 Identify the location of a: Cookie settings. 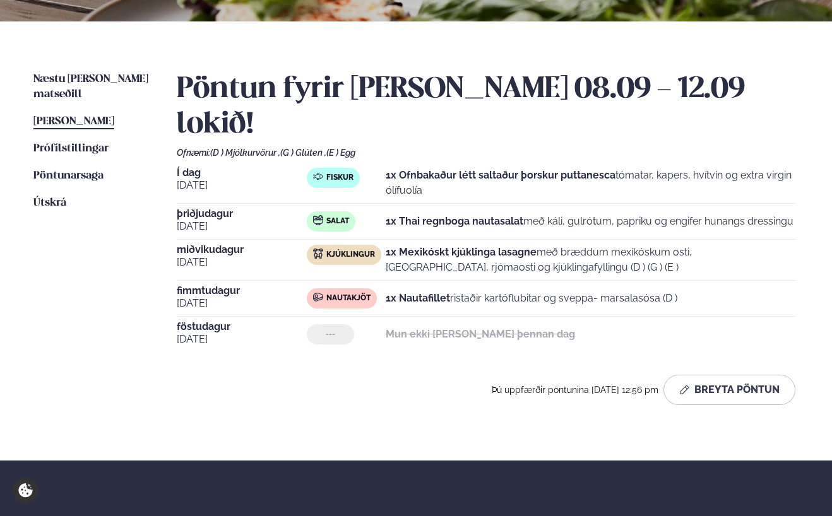
(25, 490).